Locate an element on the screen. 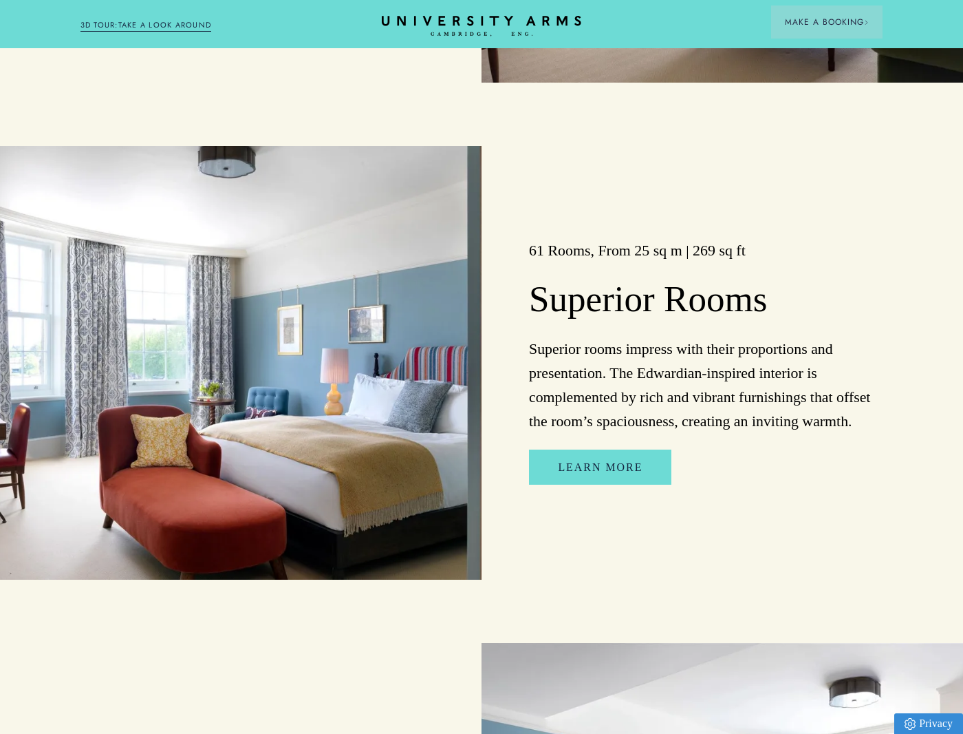 Image resolution: width=963 pixels, height=734 pixels. a: Privacy is located at coordinates (929, 723).